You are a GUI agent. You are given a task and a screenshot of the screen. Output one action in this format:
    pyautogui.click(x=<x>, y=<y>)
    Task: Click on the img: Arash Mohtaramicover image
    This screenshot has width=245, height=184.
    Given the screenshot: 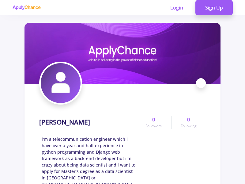 What is the action you would take?
    pyautogui.click(x=123, y=53)
    